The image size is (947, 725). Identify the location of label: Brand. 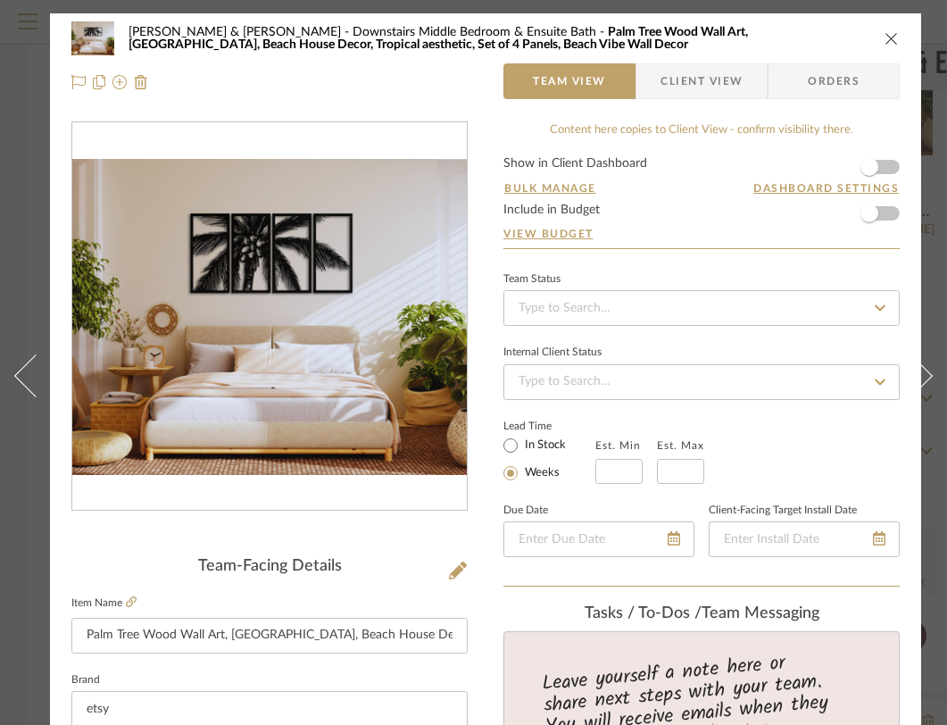
(86, 680).